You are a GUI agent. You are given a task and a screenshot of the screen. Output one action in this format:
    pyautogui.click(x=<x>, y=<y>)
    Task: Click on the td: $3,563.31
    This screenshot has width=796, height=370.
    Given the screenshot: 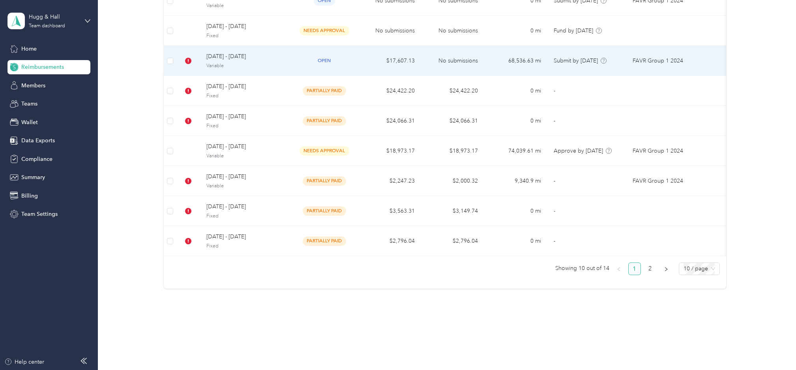 What is the action you would take?
    pyautogui.click(x=390, y=211)
    